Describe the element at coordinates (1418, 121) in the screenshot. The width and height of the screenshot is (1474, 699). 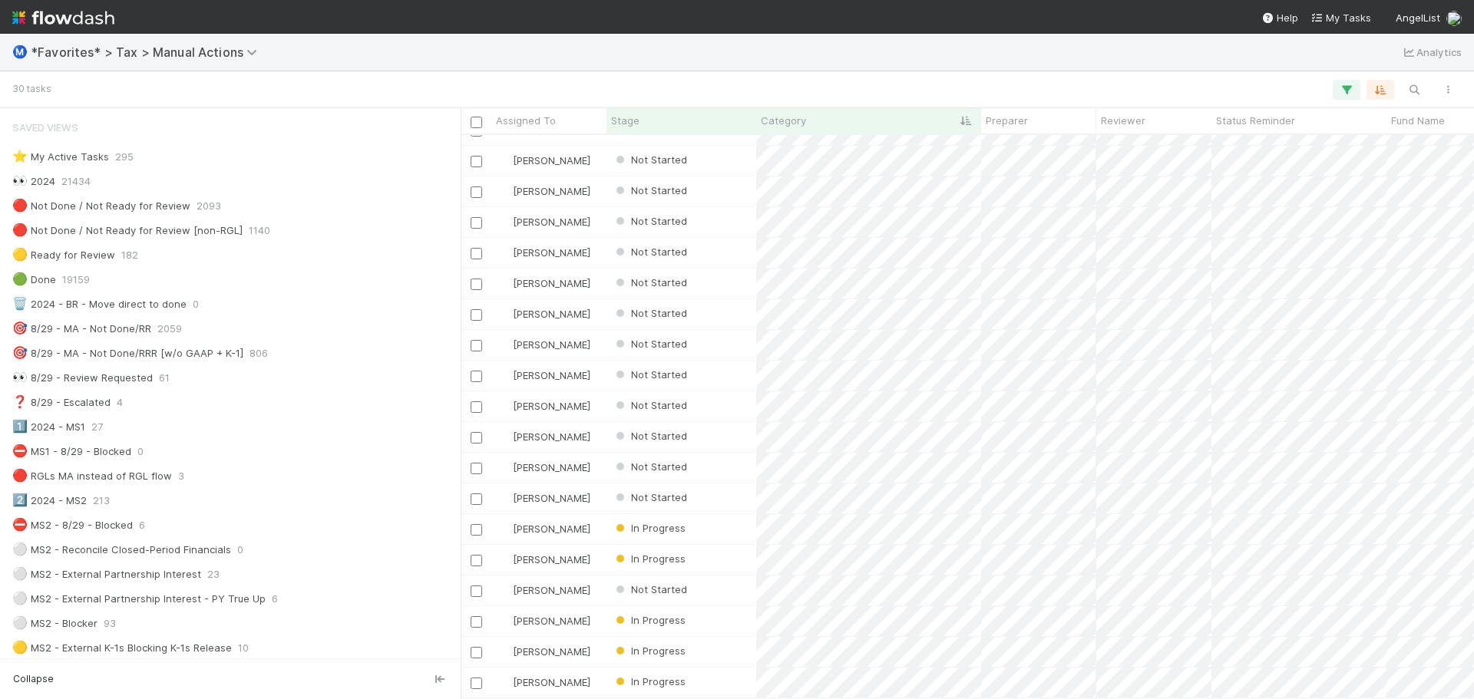
I see `span: Fund Name` at that location.